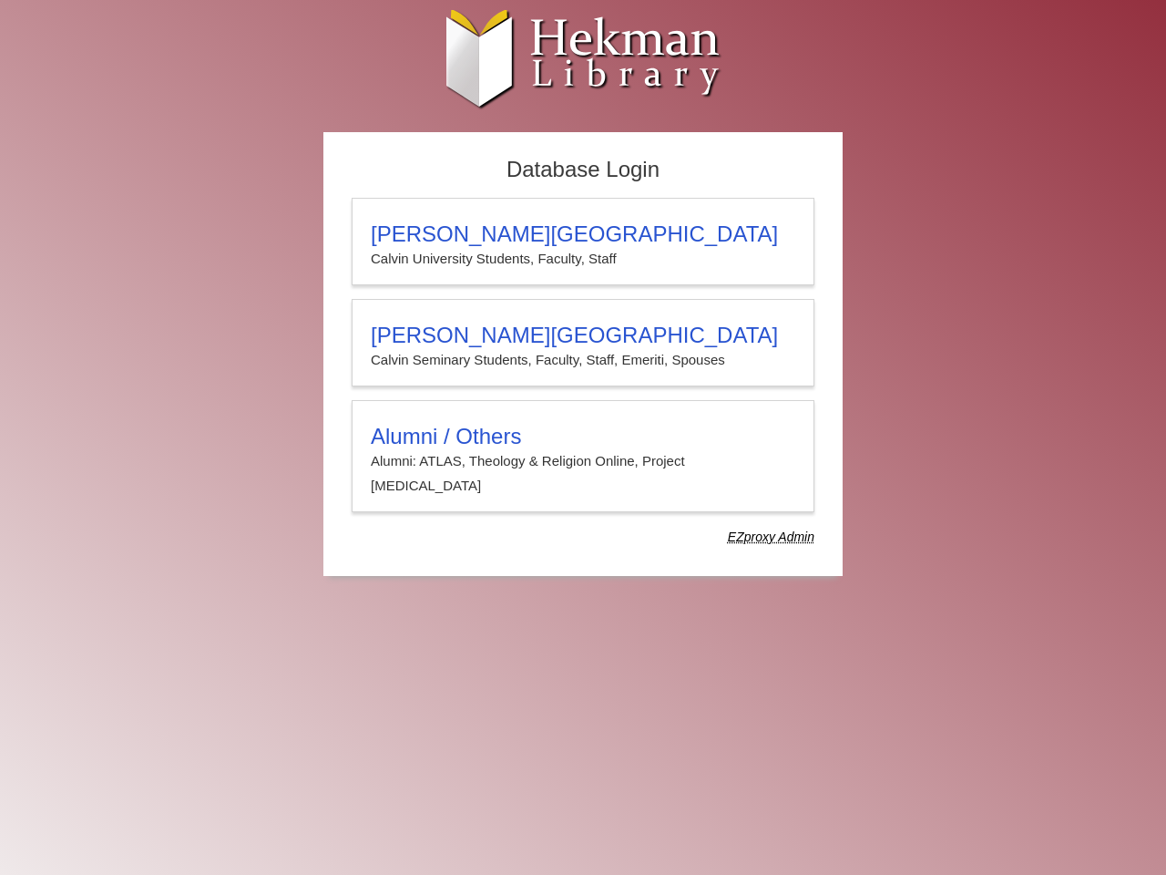 The width and height of the screenshot is (1166, 875). Describe the element at coordinates (583, 259) in the screenshot. I see `p: Calvin University Students, Faculty, Staff` at that location.